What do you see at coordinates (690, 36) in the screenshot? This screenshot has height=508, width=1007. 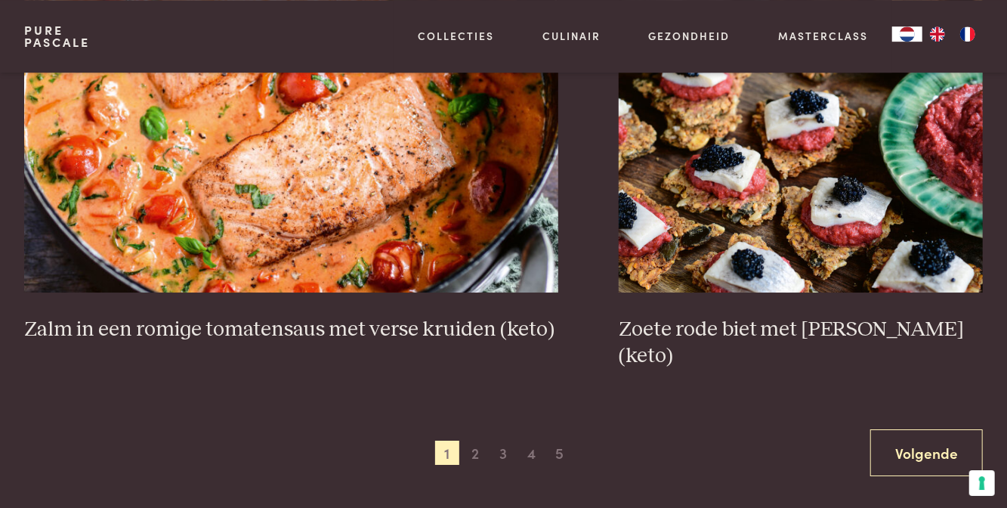 I see `a: Gezondheid` at bounding box center [690, 36].